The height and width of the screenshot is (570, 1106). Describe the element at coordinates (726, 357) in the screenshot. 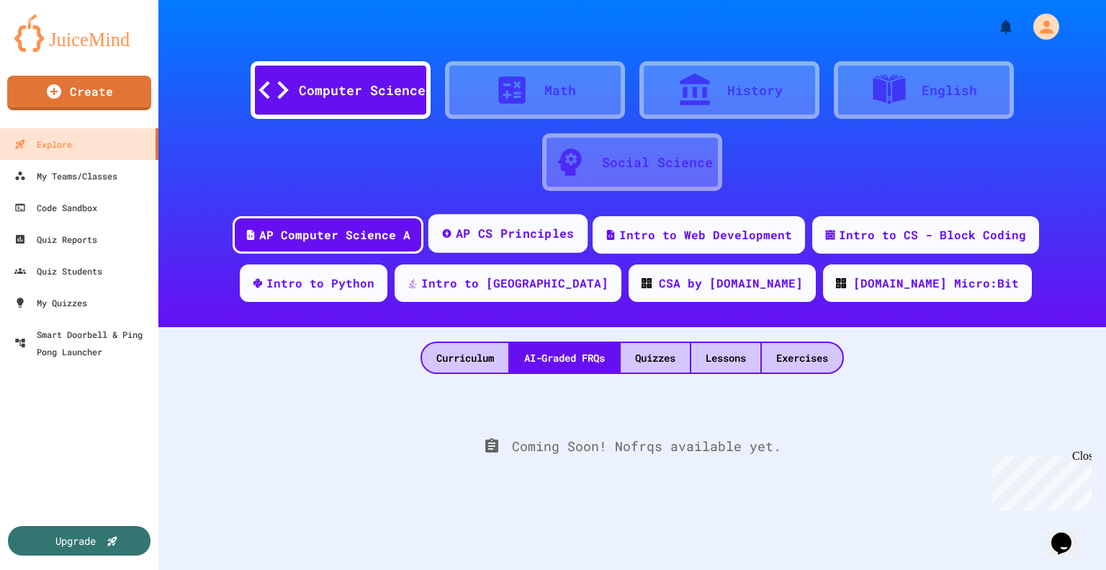

I see `div: Lessons` at that location.